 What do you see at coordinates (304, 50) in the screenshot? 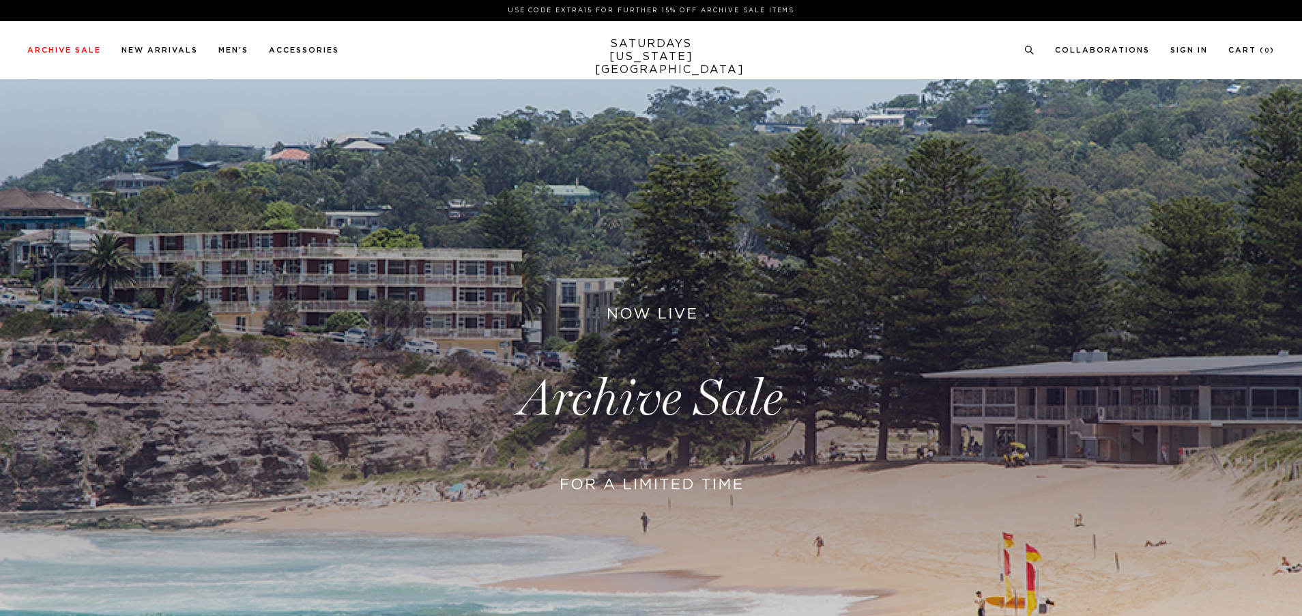
I see `a: Accessories` at bounding box center [304, 50].